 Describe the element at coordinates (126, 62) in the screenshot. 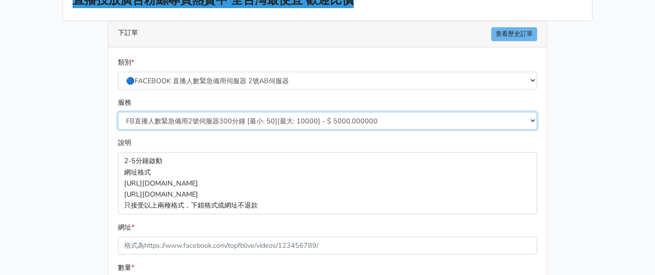

I see `label: 類別` at that location.